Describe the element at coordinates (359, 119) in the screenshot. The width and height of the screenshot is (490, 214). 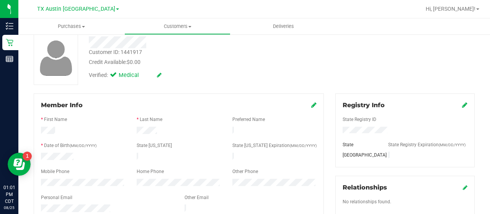
I see `label: State Registry ID` at that location.